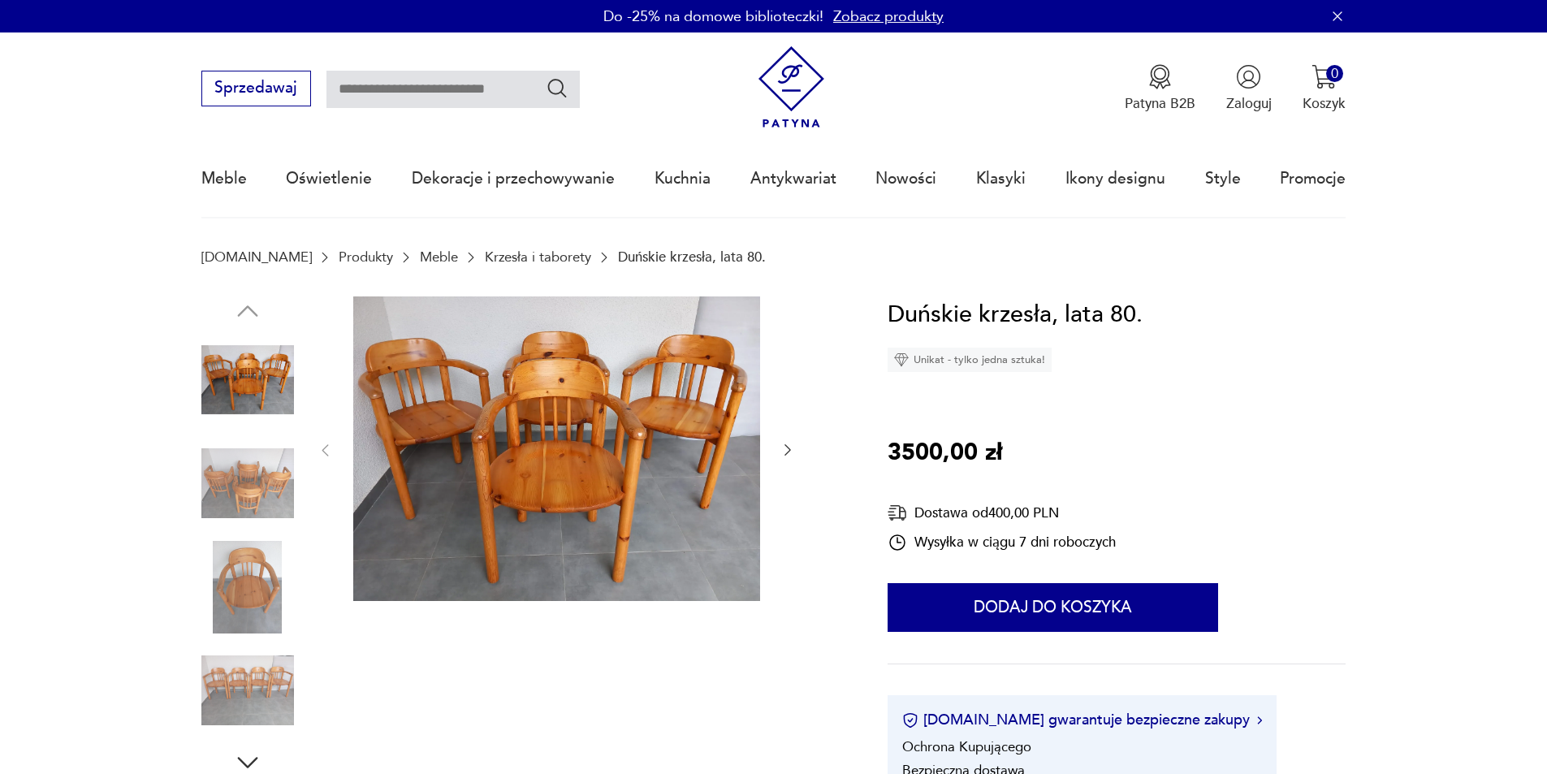 The image size is (1547, 774). I want to click on img: Ikona strzałki w prawo, so click(1259, 720).